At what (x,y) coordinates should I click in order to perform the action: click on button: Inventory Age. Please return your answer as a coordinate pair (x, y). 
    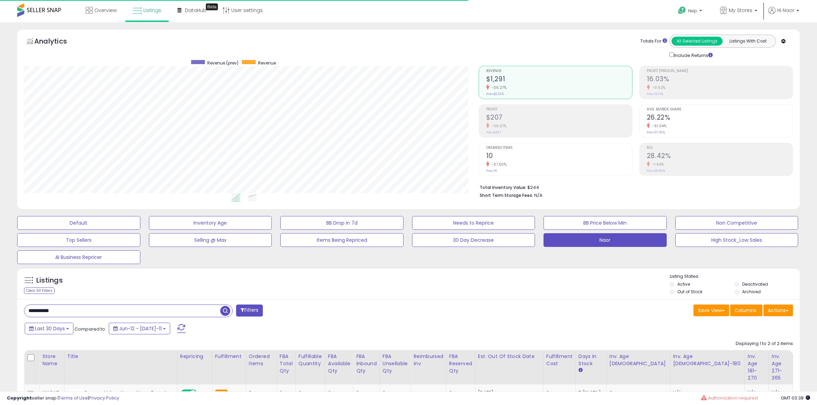
    Looking at the image, I should click on (210, 223).